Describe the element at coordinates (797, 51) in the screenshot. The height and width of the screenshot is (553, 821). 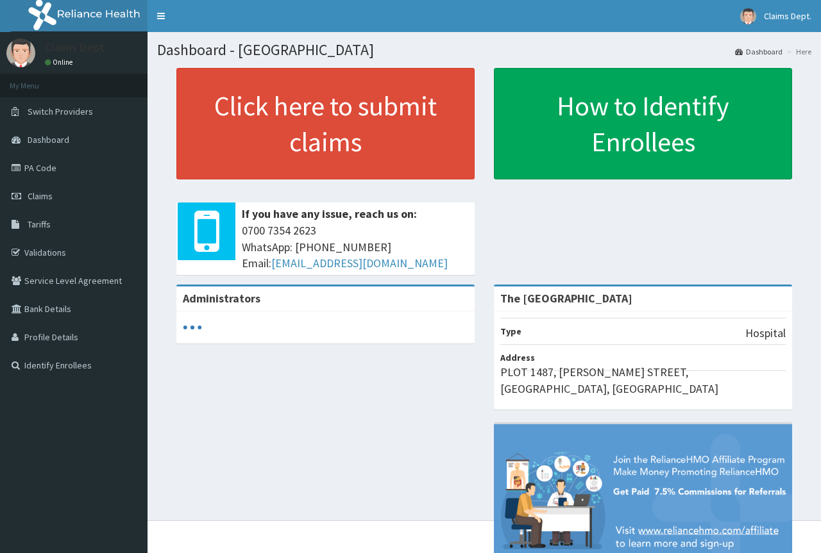
I see `li: Here` at that location.